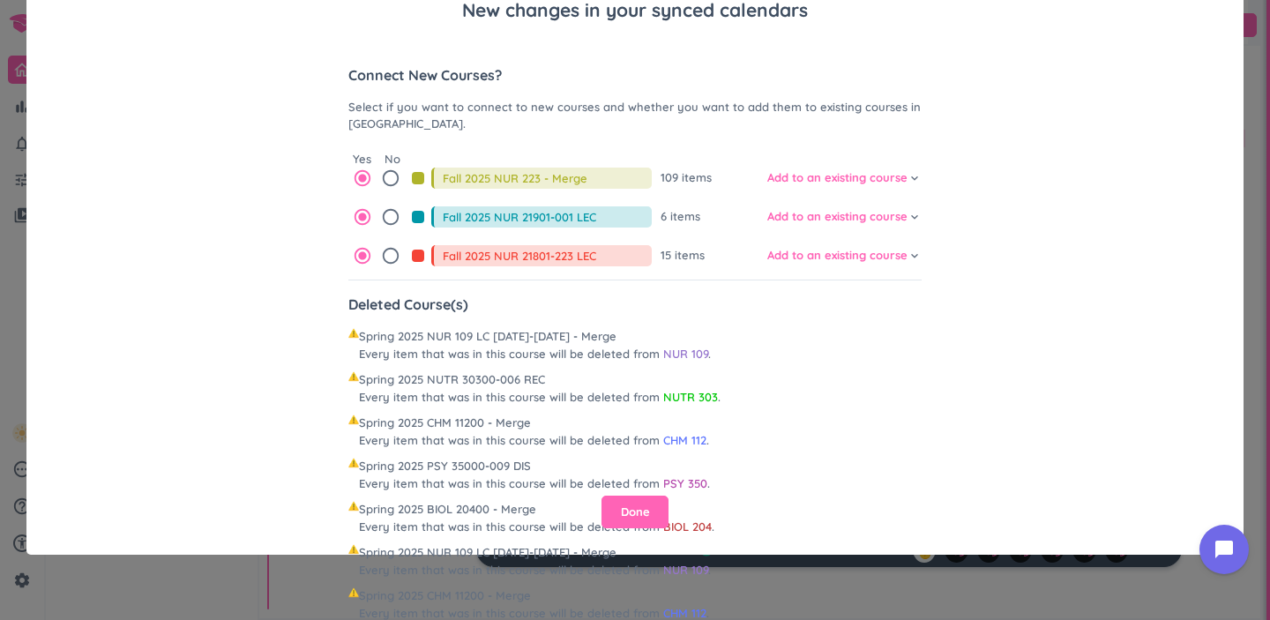 The image size is (1270, 620). What do you see at coordinates (635, 512) in the screenshot?
I see `span: Done` at bounding box center [635, 512].